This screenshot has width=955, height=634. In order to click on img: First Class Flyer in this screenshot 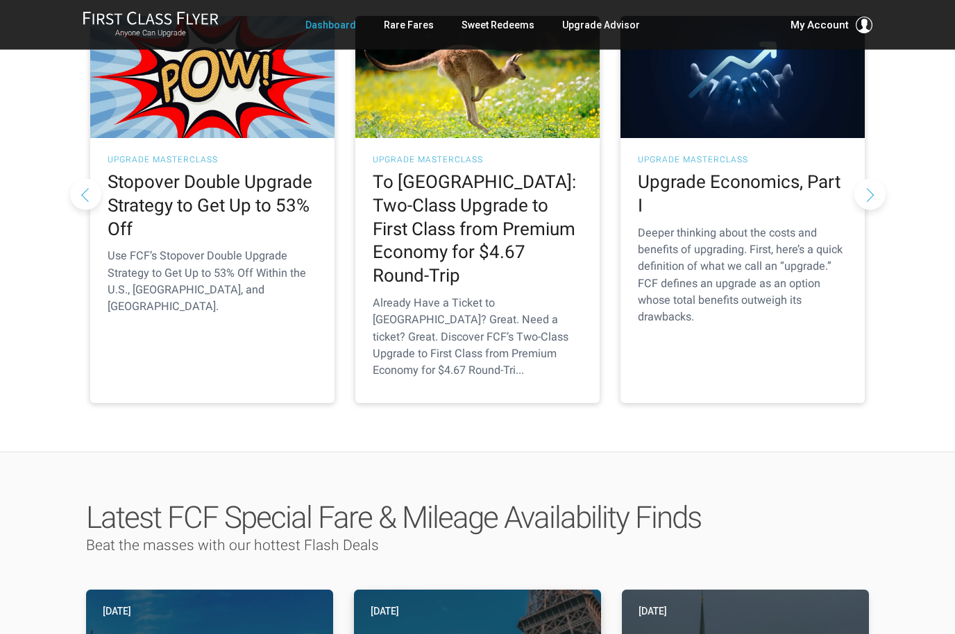, I will do `click(151, 18)`.